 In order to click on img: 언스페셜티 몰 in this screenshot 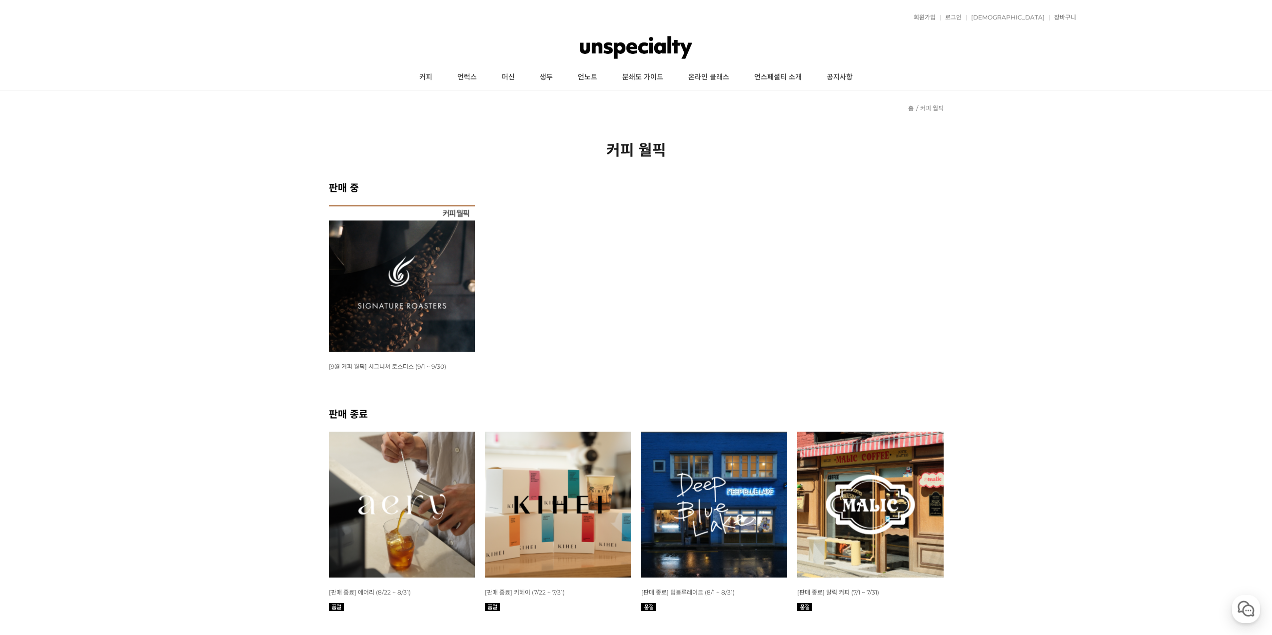, I will do `click(636, 47)`.